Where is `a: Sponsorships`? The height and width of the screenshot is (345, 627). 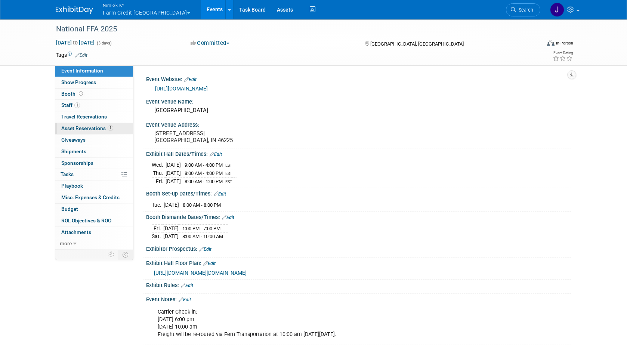 a: Sponsorships is located at coordinates (94, 163).